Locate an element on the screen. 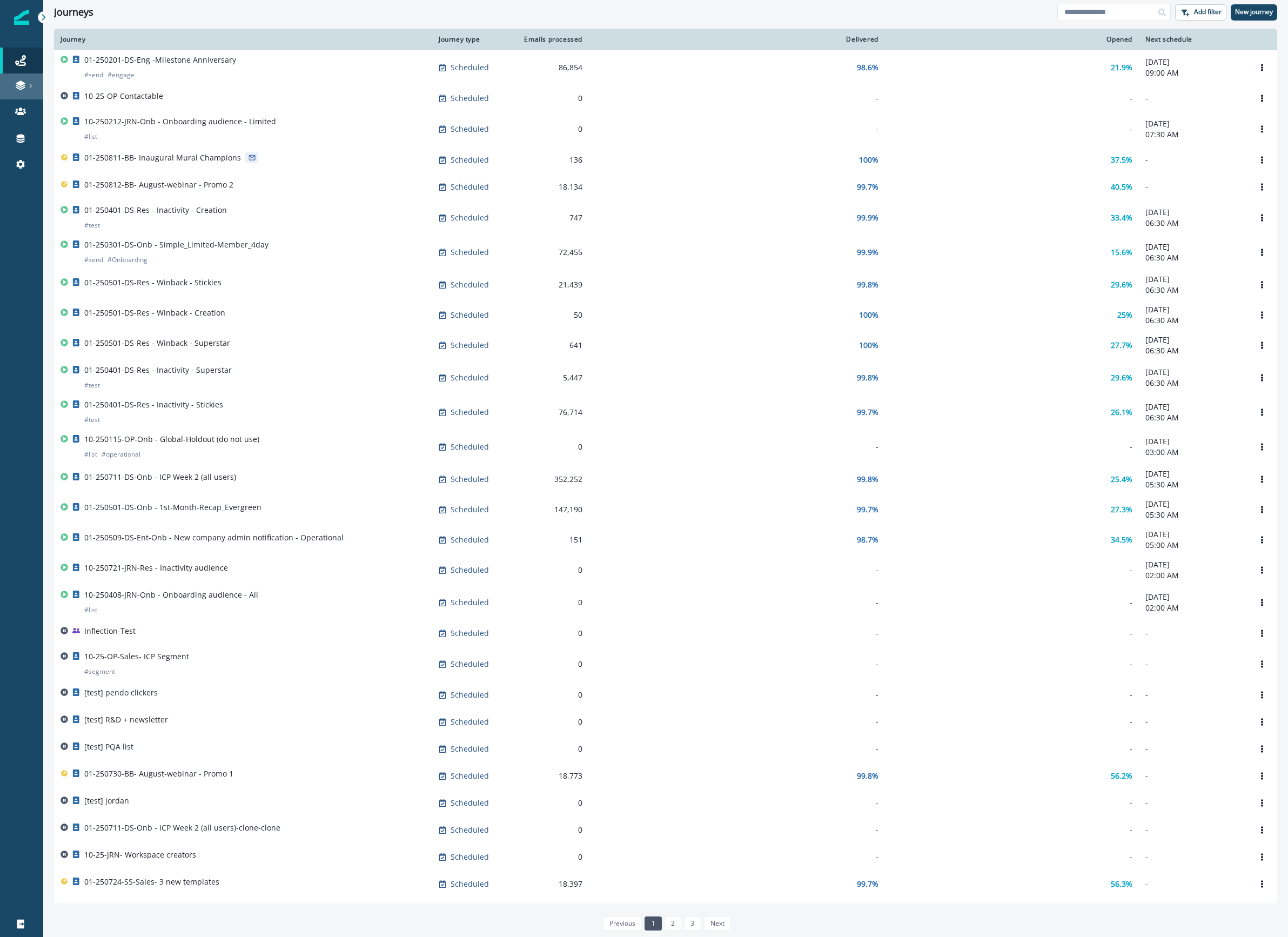 The height and width of the screenshot is (937, 1288). p: 56.3% is located at coordinates (1122, 884).